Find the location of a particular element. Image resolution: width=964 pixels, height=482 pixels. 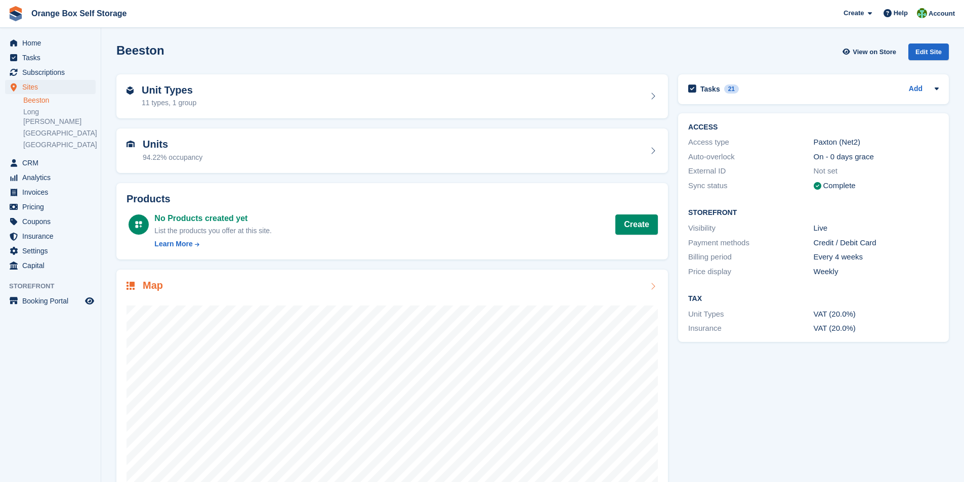

span: Account is located at coordinates (942, 14).